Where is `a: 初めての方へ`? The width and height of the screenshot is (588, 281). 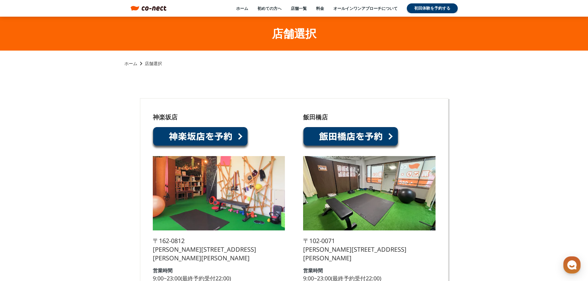
a: 初めての方へ is located at coordinates (269, 8).